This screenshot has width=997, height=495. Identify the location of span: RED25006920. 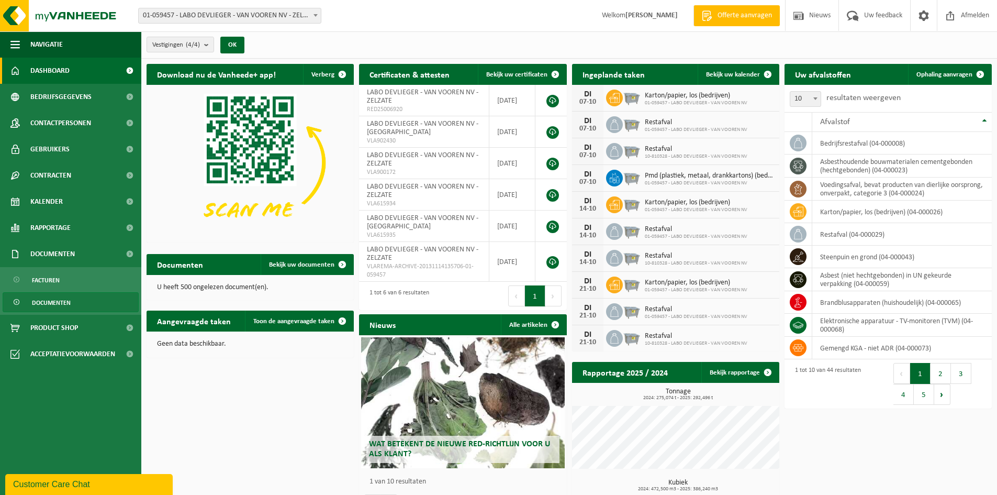
(424, 109).